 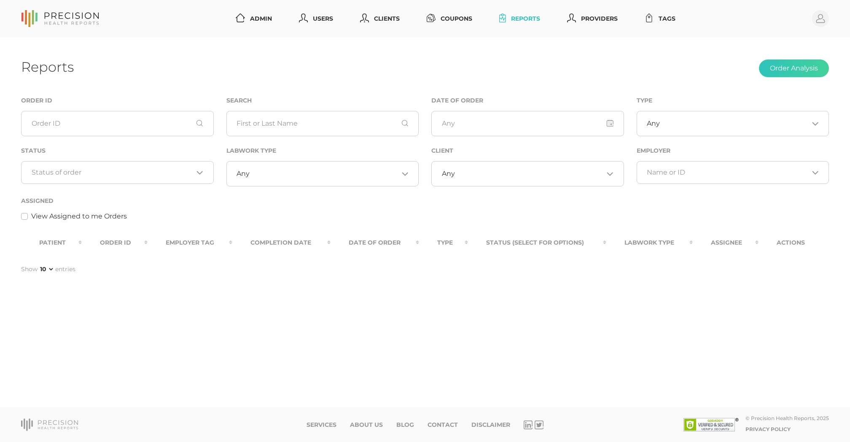 I want to click on label: Assigned, so click(x=37, y=201).